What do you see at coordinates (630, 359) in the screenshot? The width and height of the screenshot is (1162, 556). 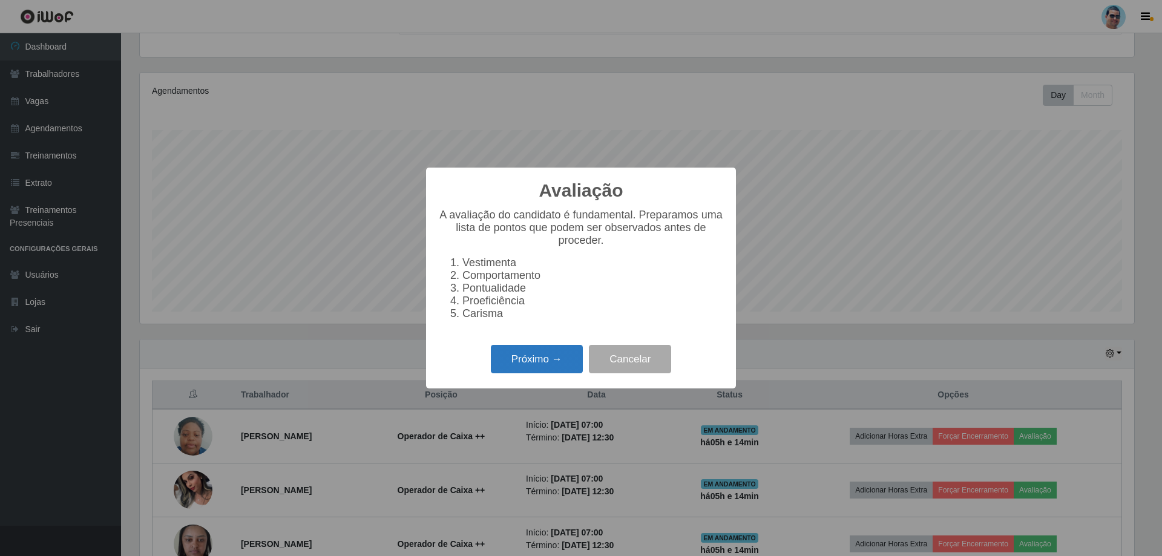 I see `button: Cancelar` at bounding box center [630, 359].